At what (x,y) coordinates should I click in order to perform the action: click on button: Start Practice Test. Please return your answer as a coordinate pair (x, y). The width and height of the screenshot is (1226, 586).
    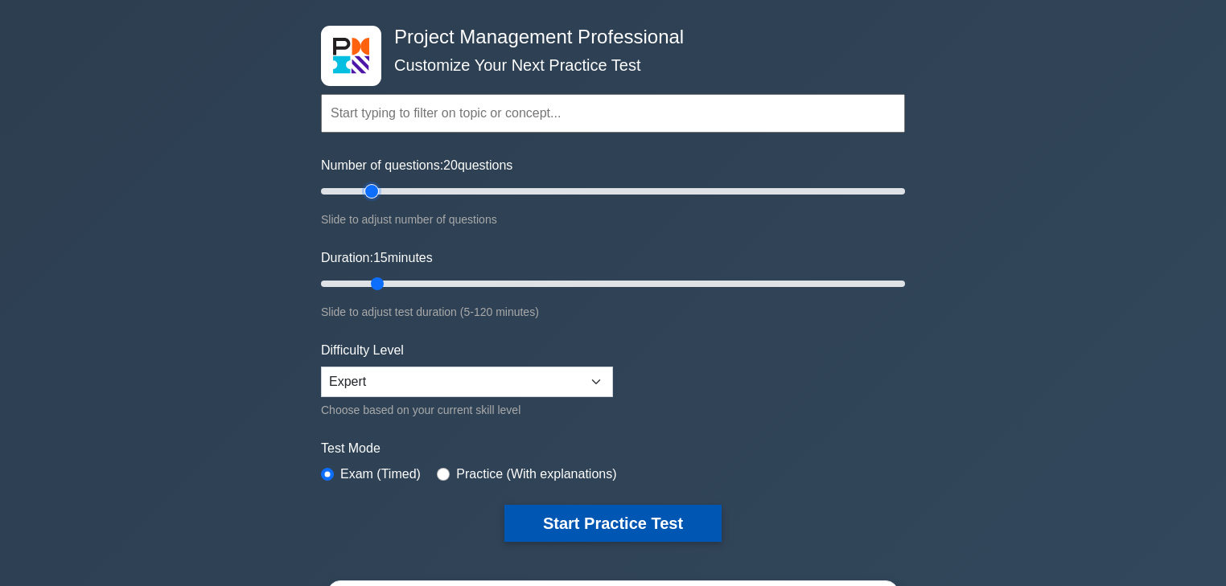
    Looking at the image, I should click on (613, 524).